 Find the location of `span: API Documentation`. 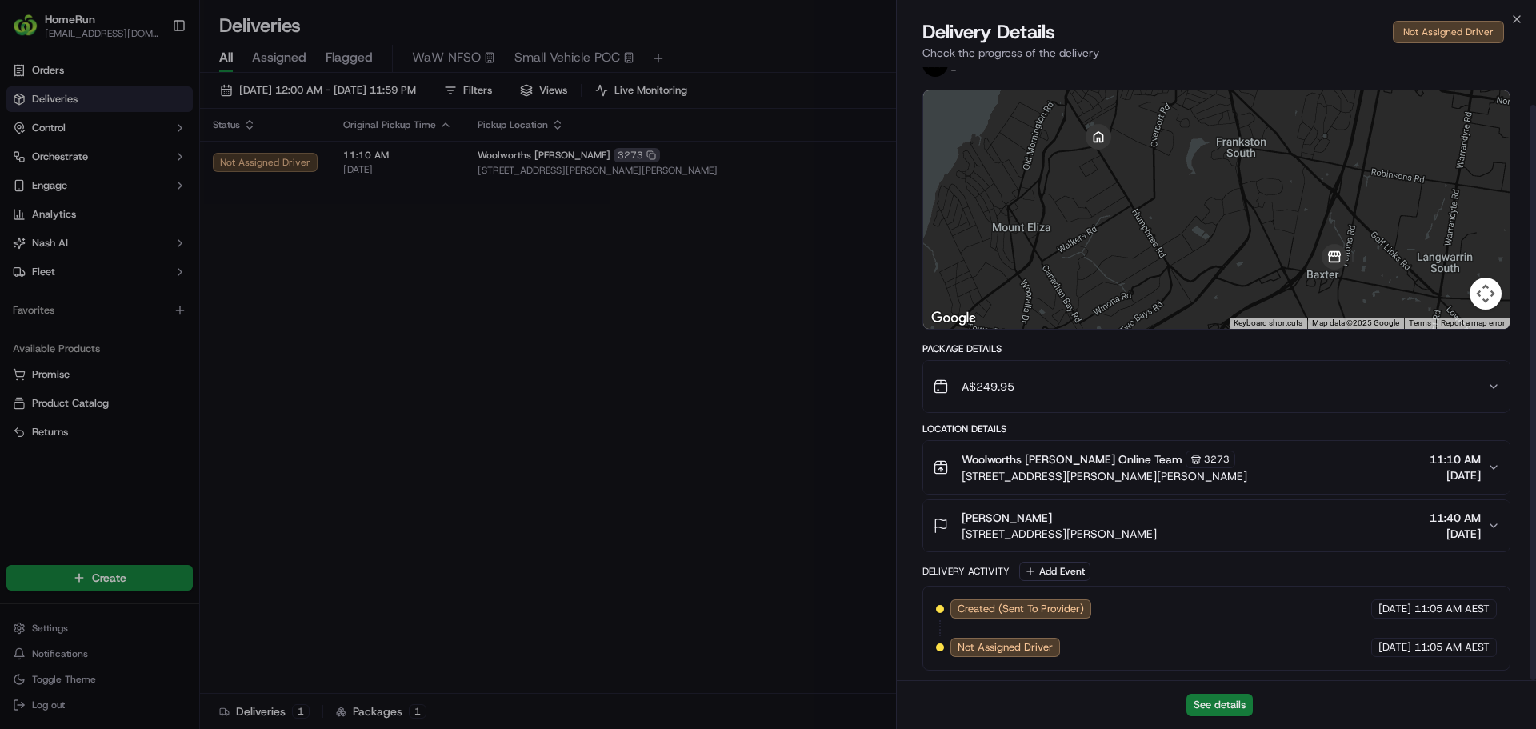

span: API Documentation is located at coordinates (204, 240).